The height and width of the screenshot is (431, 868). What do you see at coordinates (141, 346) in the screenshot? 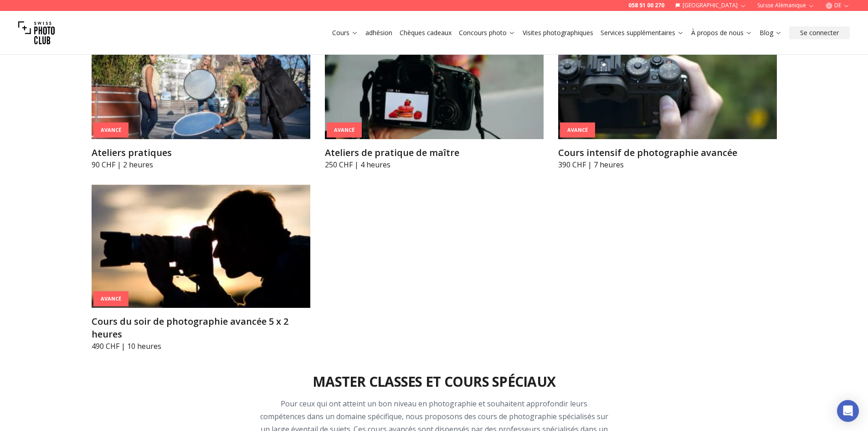
I see `font: | 10 heures` at bounding box center [141, 346].